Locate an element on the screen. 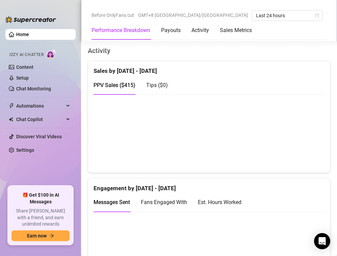 This screenshot has width=337, height=256. a: Setup is located at coordinates (22, 78).